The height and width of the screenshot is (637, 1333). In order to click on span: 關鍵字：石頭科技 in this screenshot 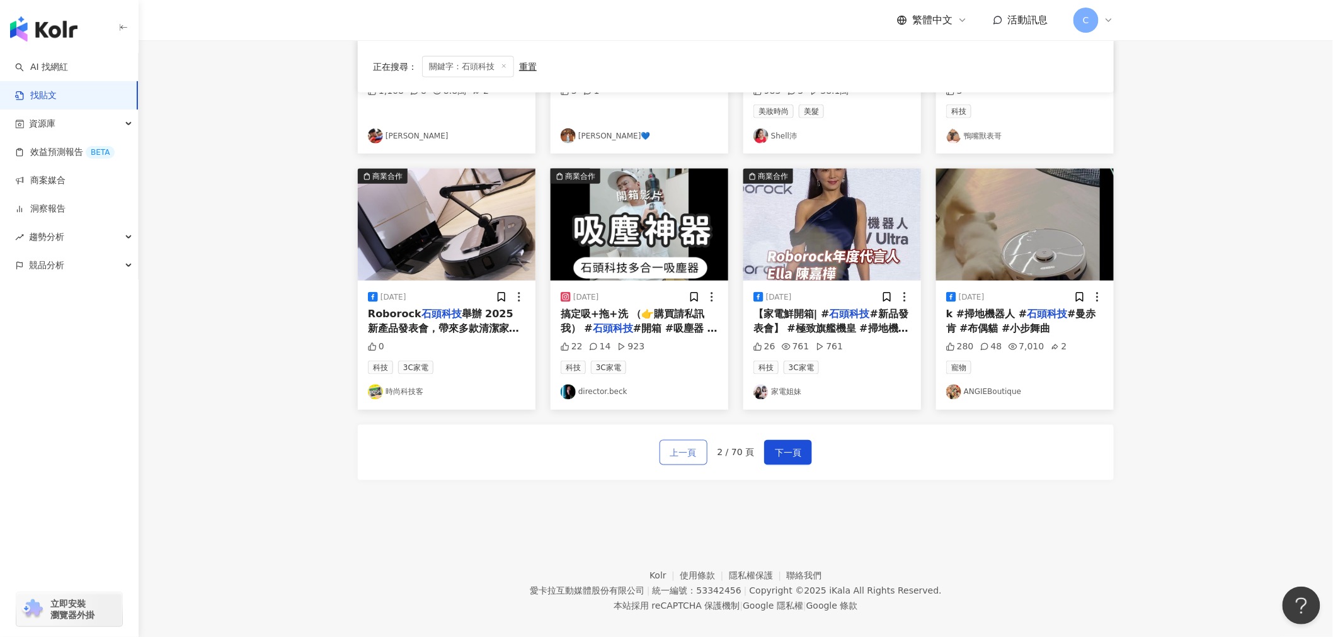, I will do `click(468, 66)`.